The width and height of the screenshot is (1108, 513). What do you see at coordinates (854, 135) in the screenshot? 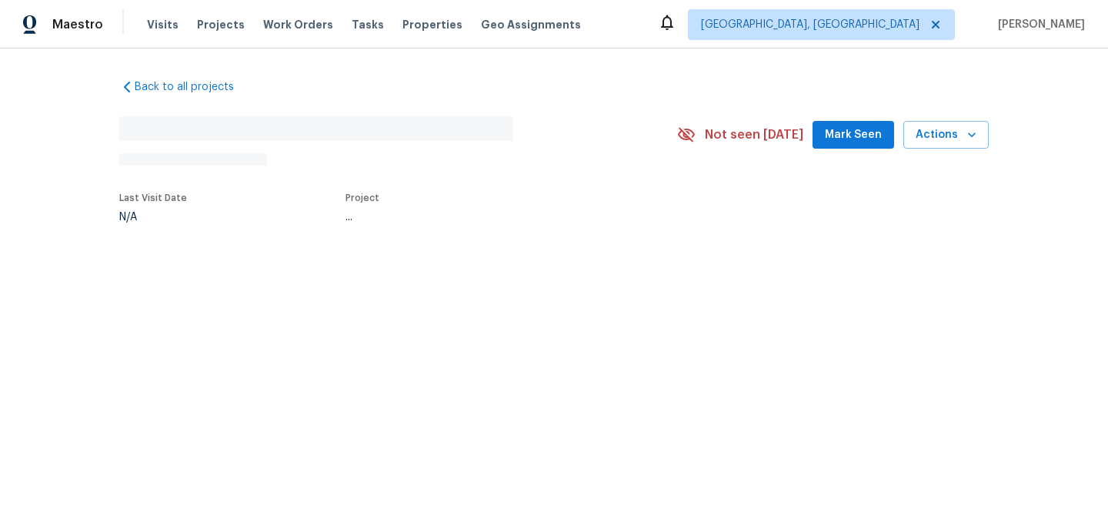
I see `span: Mark Seen` at bounding box center [854, 135].